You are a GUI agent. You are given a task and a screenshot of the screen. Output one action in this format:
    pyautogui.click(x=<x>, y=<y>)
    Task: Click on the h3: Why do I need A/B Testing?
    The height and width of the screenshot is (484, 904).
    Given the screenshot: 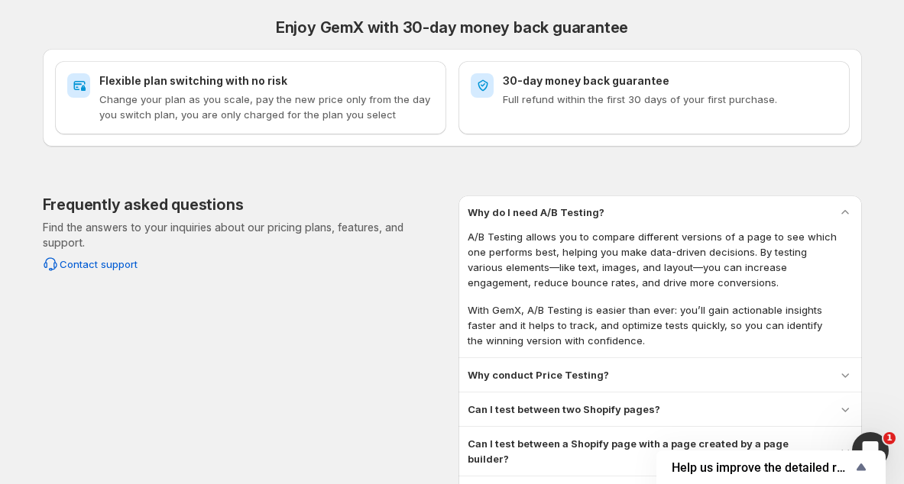 What is the action you would take?
    pyautogui.click(x=536, y=212)
    